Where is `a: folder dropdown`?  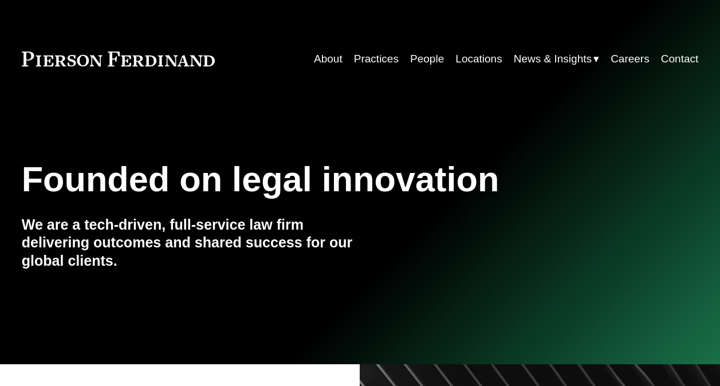
a: folder dropdown is located at coordinates (556, 59).